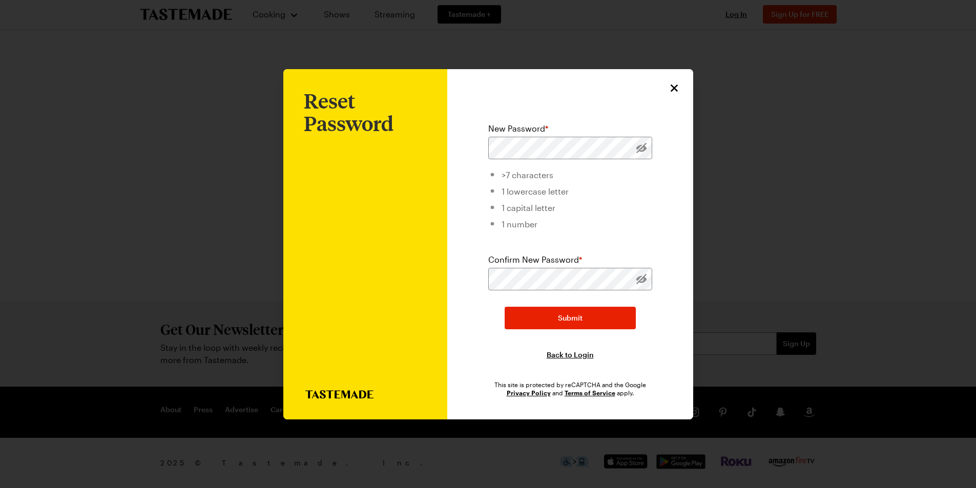  I want to click on a: Google Terms of Service, so click(590, 393).